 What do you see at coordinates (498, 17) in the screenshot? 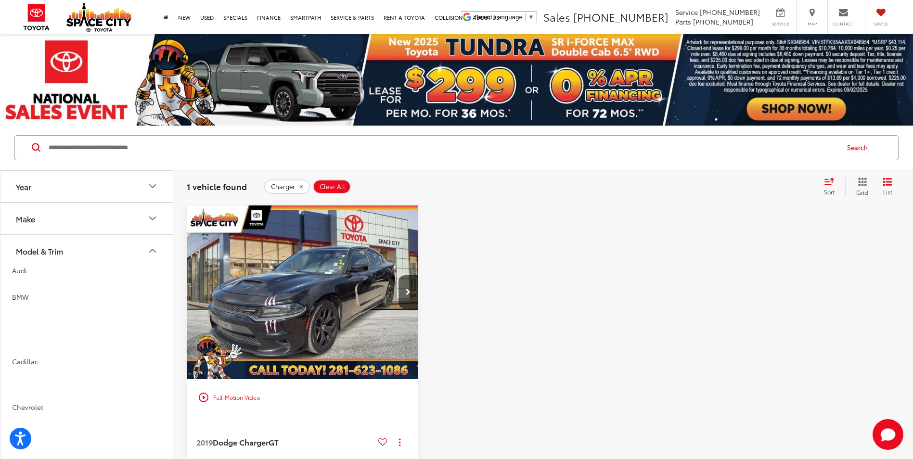
I see `span: Select Language` at bounding box center [498, 17].